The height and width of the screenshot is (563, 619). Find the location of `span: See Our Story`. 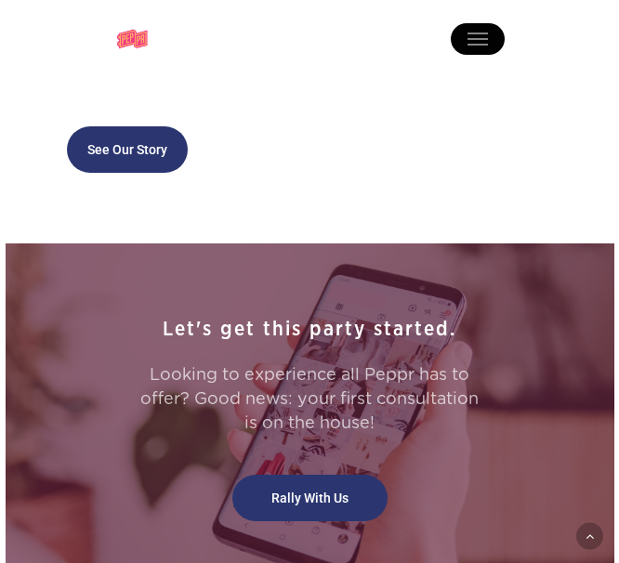

span: See Our Story is located at coordinates (127, 150).